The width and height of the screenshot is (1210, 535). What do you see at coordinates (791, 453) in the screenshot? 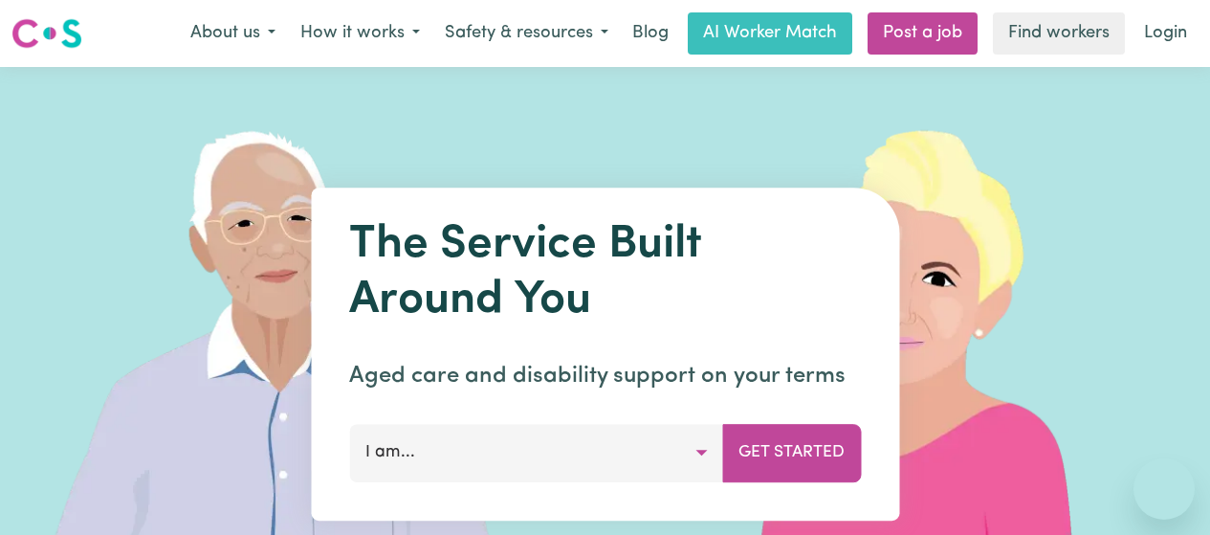
I see `button: Get Started` at bounding box center [791, 453].